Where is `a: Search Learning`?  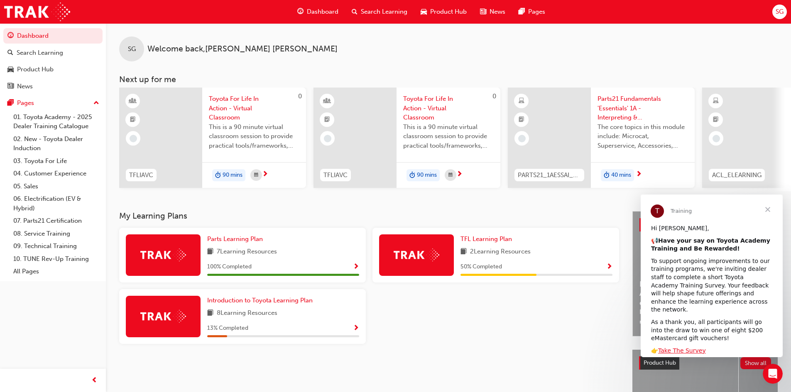
a: Search Learning is located at coordinates (53, 53).